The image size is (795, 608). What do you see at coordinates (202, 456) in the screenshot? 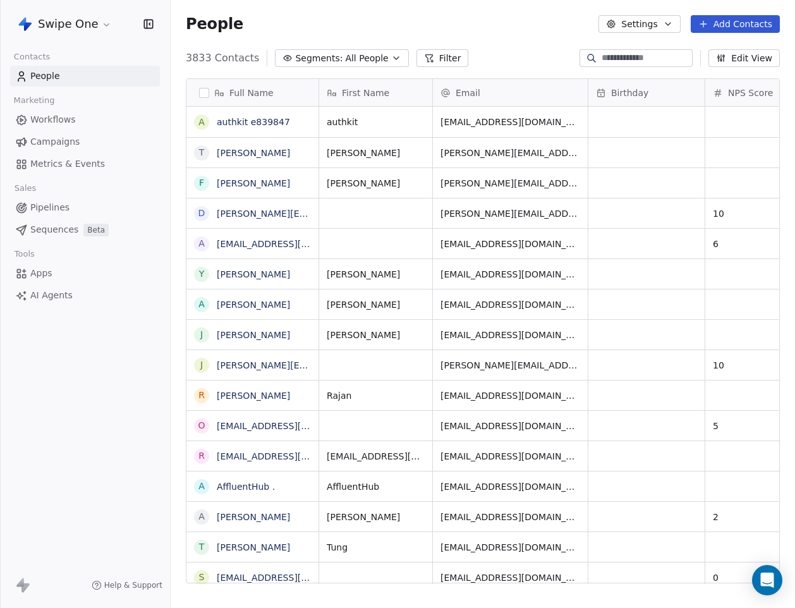
I see `div: r` at bounding box center [202, 456].